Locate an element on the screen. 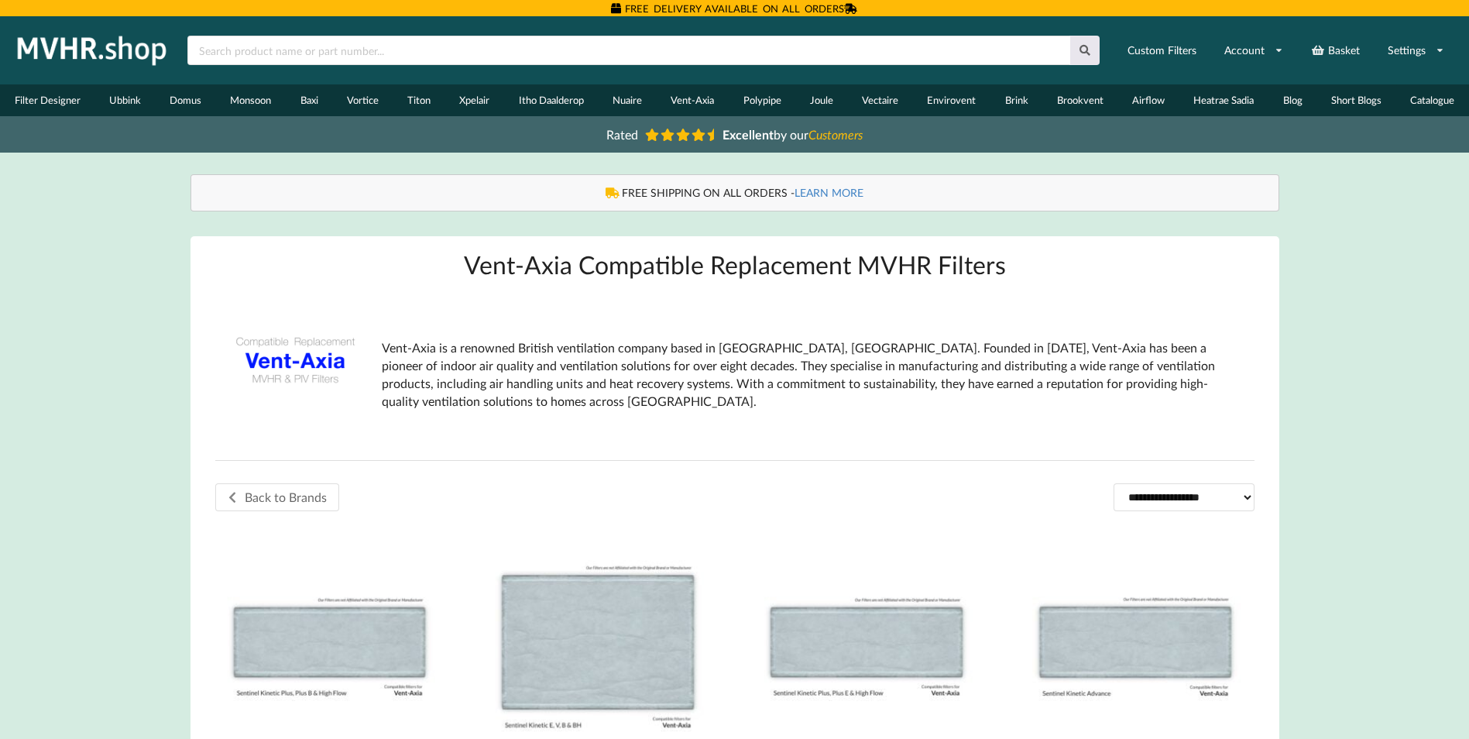 This screenshot has width=1469, height=739. a: Account is located at coordinates (1254, 50).